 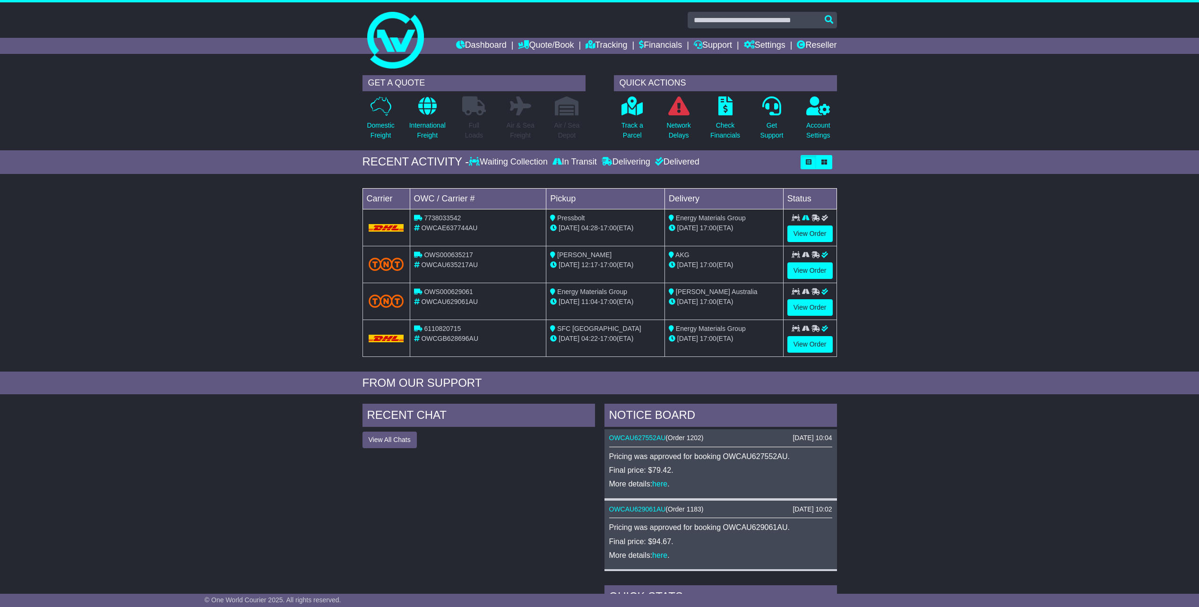 What do you see at coordinates (721, 527) in the screenshot?
I see `p: Pricing was approved for booking OWCAU629061AU.` at bounding box center [721, 527].